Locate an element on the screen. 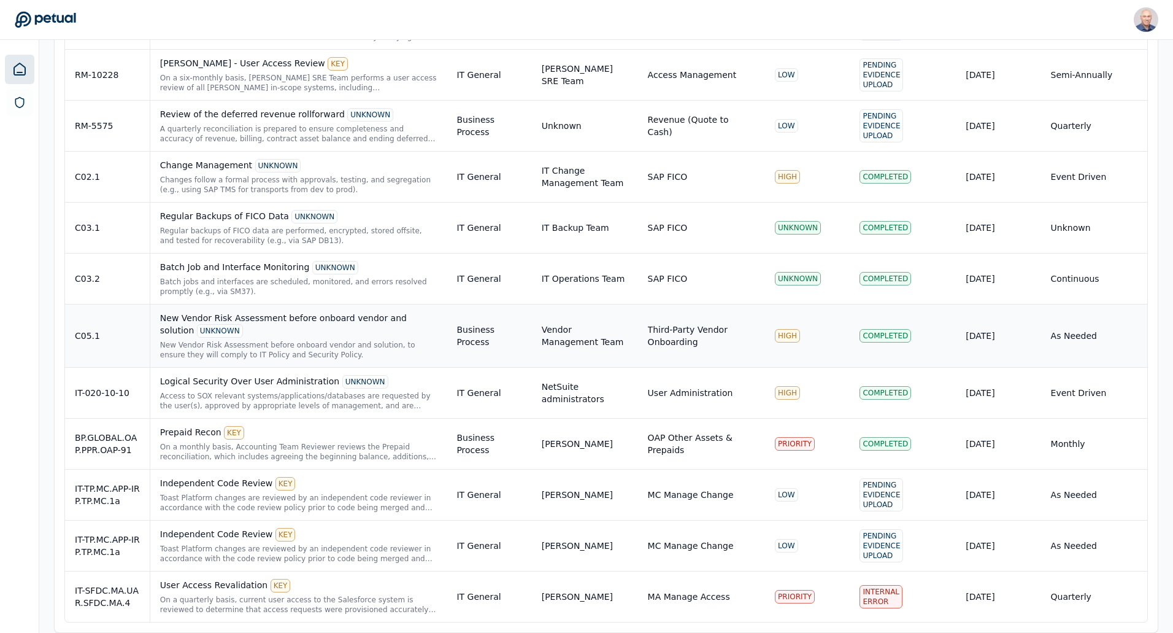  div: C03.2 is located at coordinates (107, 279).